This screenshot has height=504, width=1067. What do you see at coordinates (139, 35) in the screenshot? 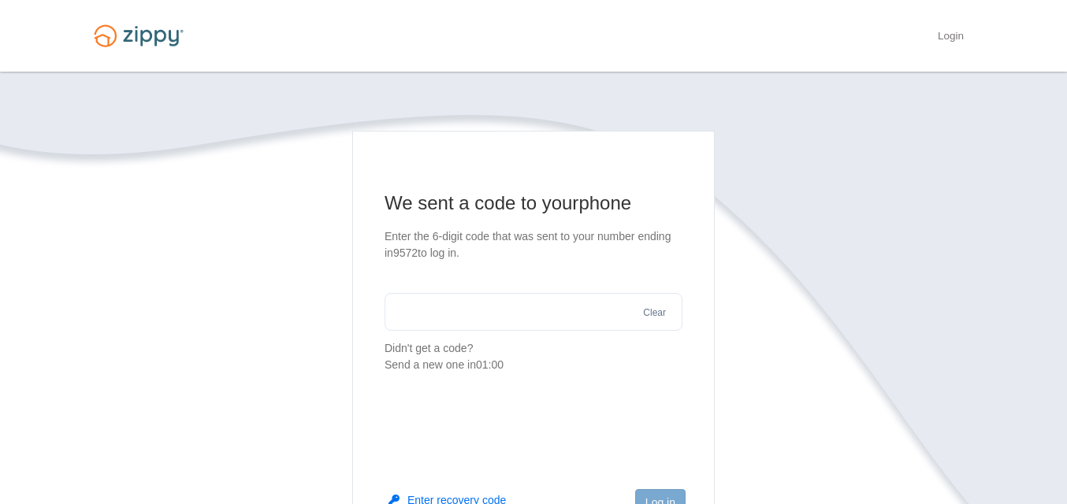
I see `img: Logo` at bounding box center [139, 35].